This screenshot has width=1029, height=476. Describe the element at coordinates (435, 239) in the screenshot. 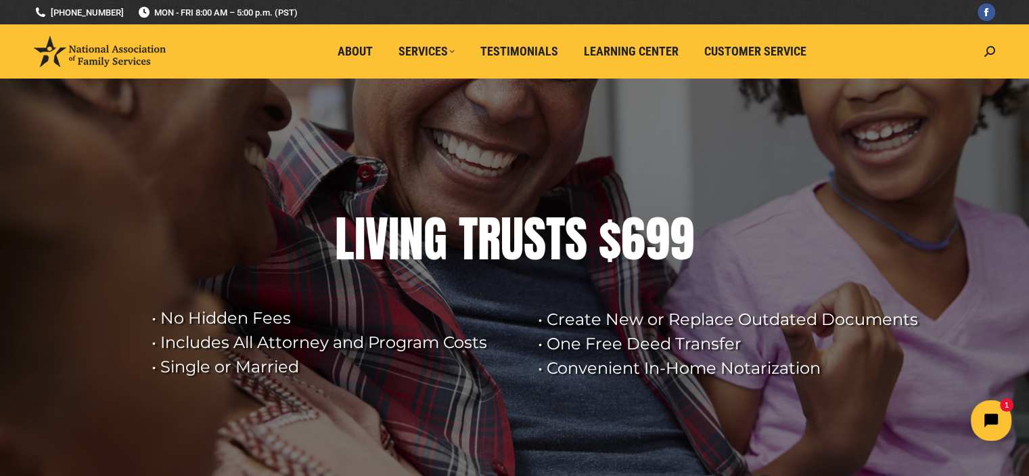

I see `div: G` at that location.